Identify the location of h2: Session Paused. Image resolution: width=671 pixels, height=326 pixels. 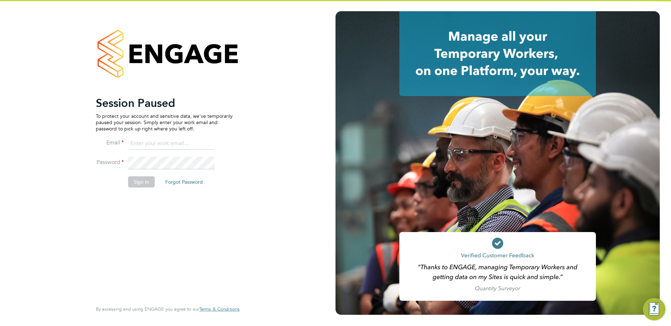
(164, 103).